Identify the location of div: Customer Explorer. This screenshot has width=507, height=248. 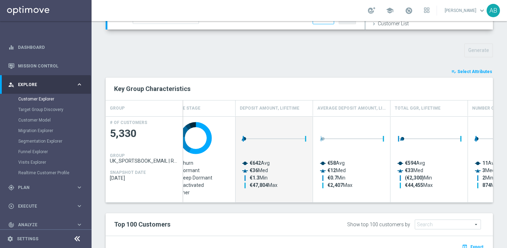
(55, 99).